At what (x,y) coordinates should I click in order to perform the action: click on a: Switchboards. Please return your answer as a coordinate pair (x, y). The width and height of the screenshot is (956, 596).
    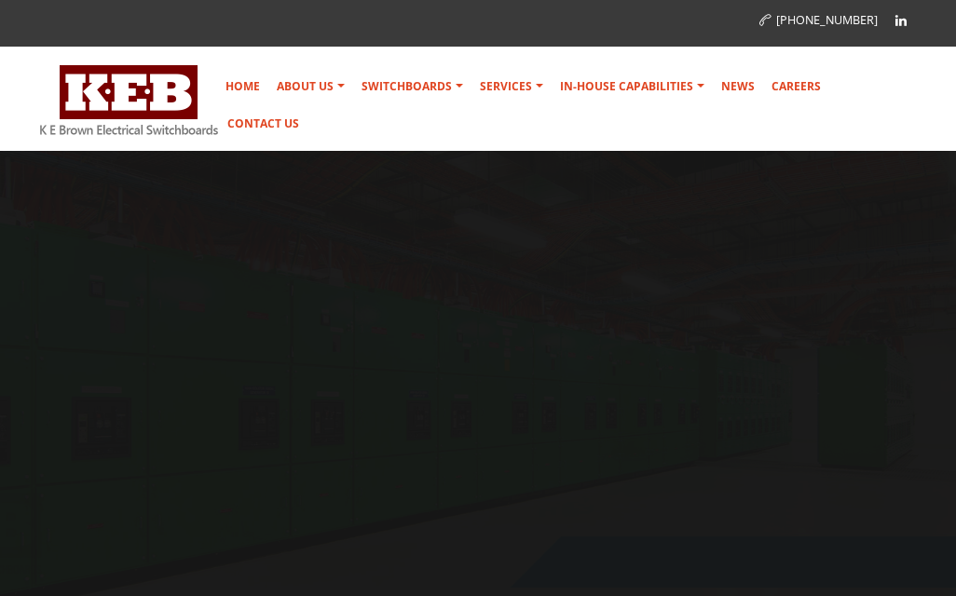
    Looking at the image, I should click on (412, 87).